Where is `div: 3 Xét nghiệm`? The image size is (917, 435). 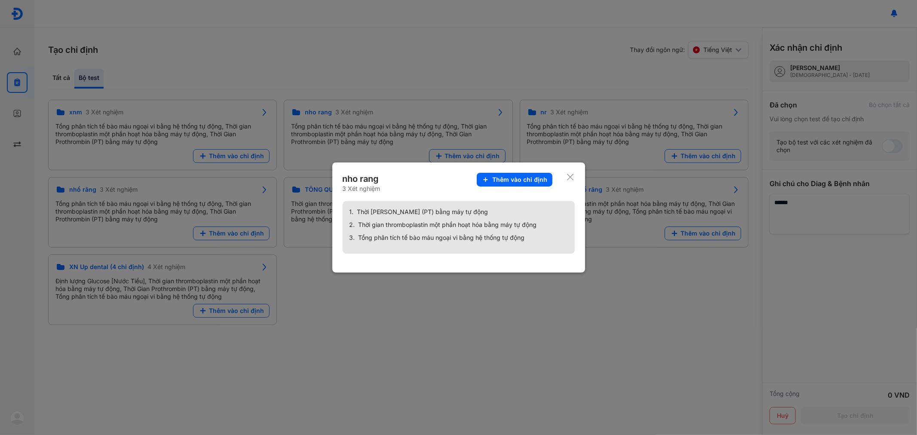 div: 3 Xét nghiệm is located at coordinates (362, 189).